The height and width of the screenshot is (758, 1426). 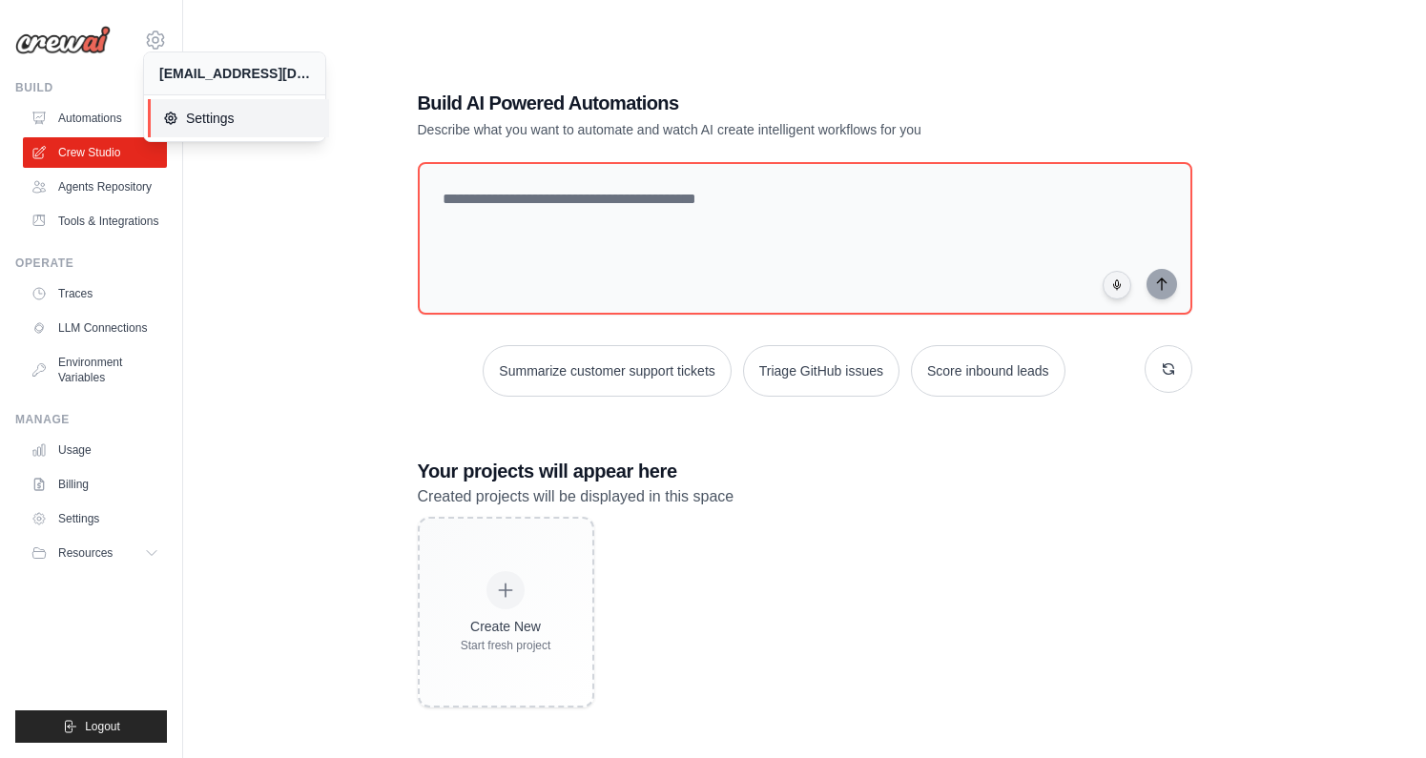 I want to click on span: Logout, so click(x=102, y=727).